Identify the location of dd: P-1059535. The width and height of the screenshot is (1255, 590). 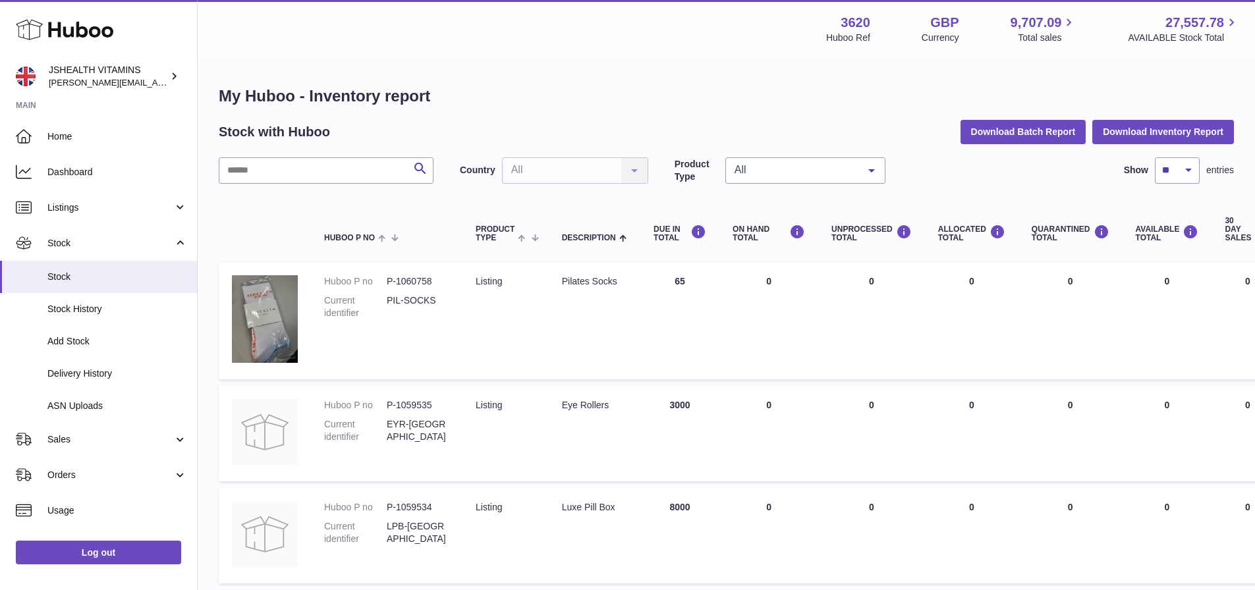
(418, 405).